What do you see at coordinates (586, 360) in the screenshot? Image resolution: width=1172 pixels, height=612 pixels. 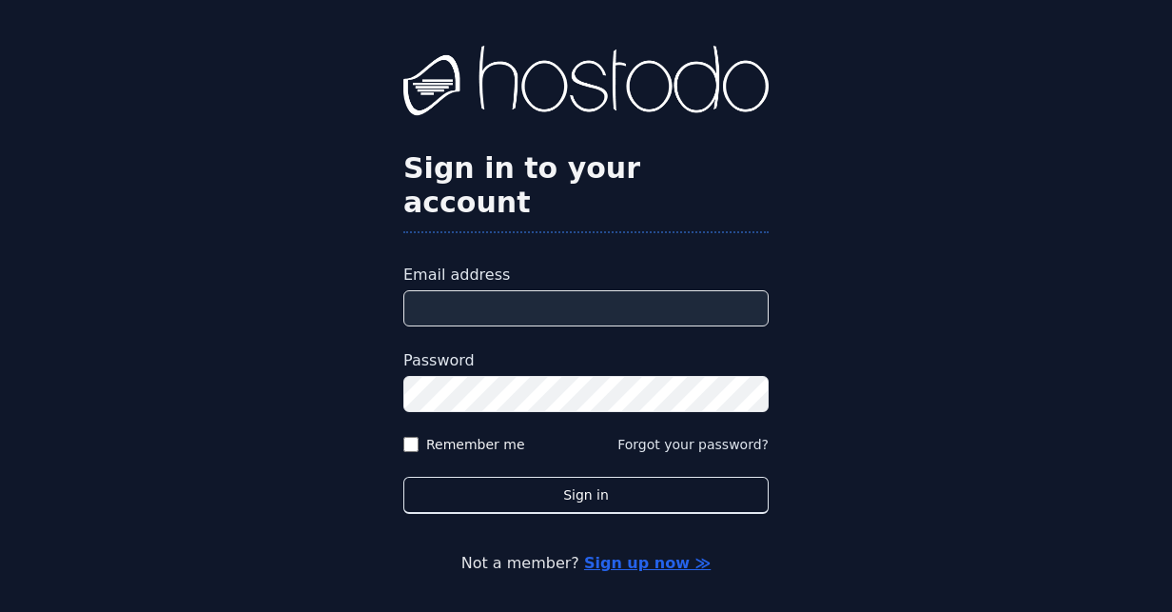 I see `label: Password` at bounding box center [586, 360].